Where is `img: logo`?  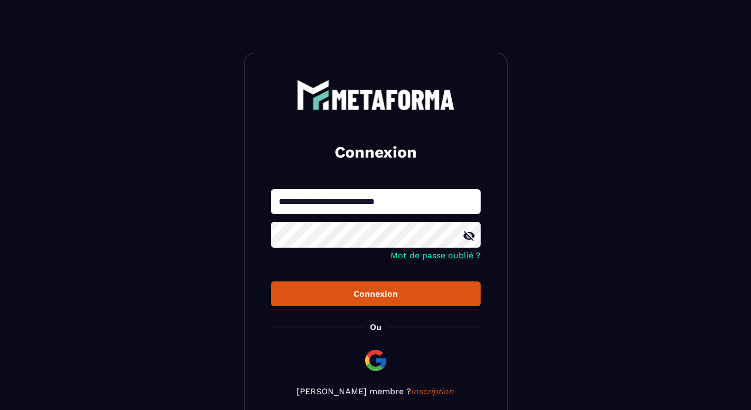
img: logo is located at coordinates (376, 95).